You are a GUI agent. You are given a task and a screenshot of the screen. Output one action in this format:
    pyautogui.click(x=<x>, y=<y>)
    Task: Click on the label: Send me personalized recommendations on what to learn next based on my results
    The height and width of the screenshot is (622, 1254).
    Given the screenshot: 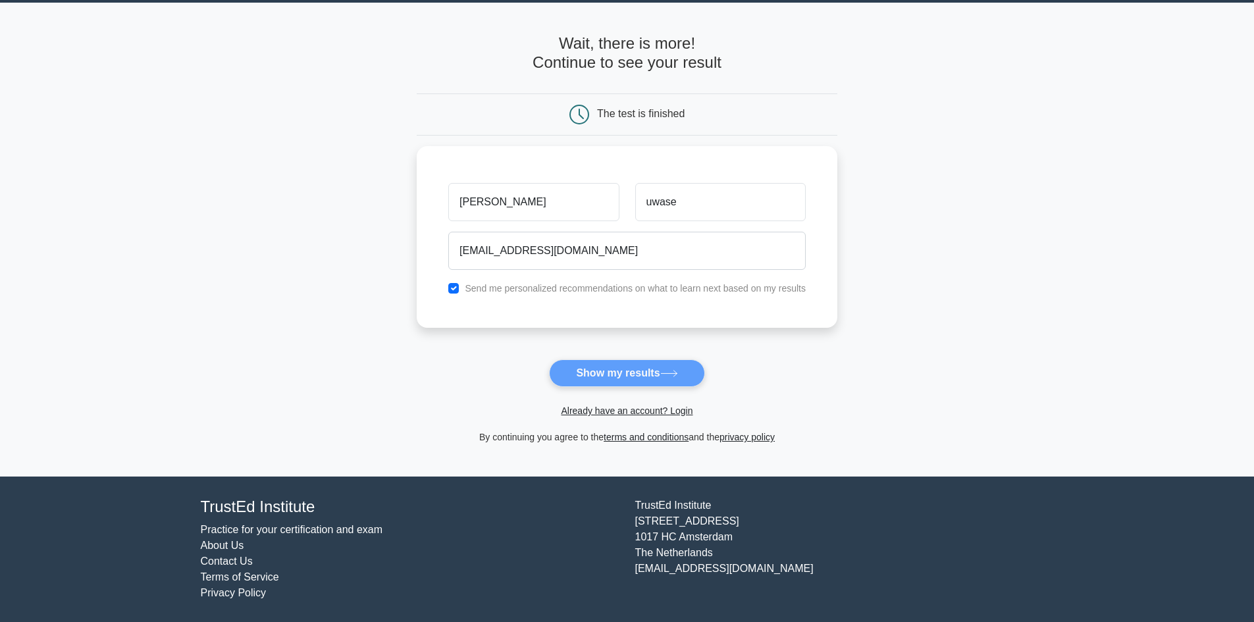 What is the action you would take?
    pyautogui.click(x=635, y=288)
    